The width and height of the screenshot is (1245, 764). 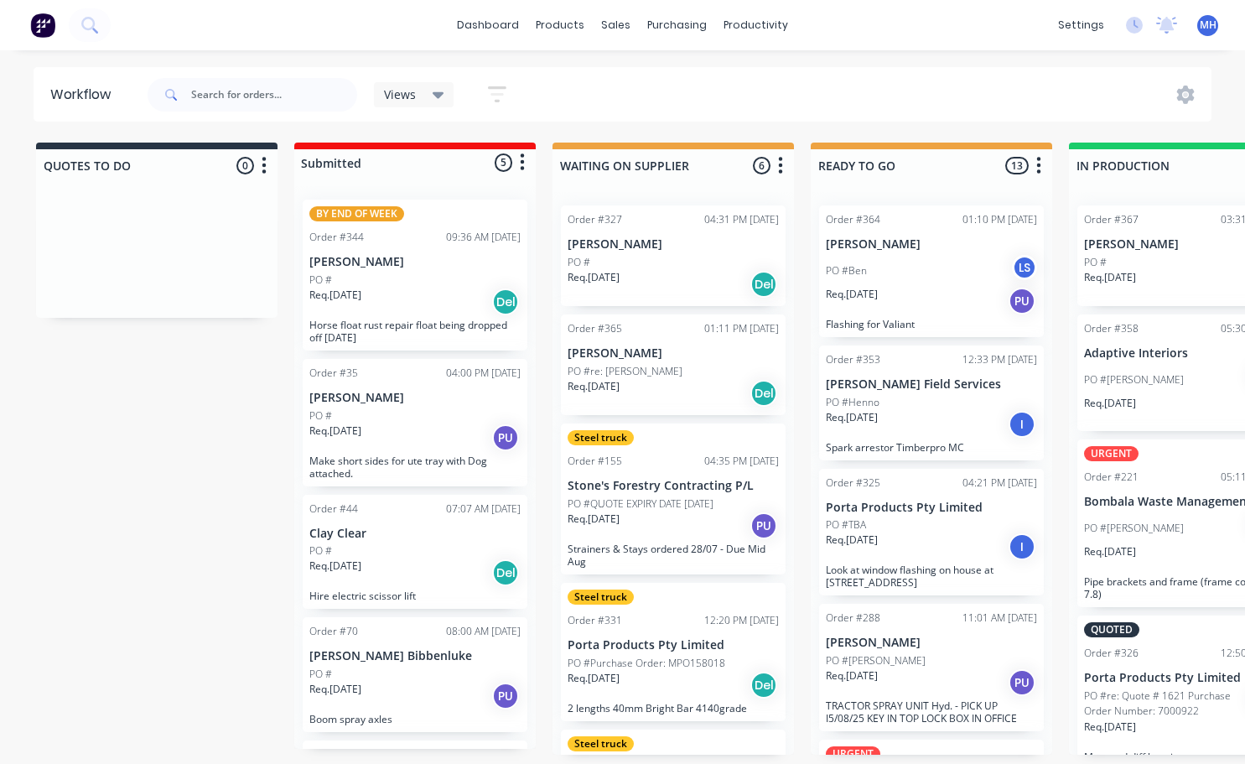 What do you see at coordinates (415, 595) in the screenshot?
I see `p: Hire electric scissor lift` at bounding box center [415, 595].